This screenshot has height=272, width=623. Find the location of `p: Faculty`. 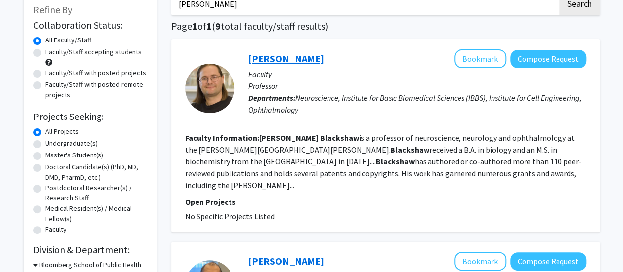

p: Faculty is located at coordinates (417, 74).